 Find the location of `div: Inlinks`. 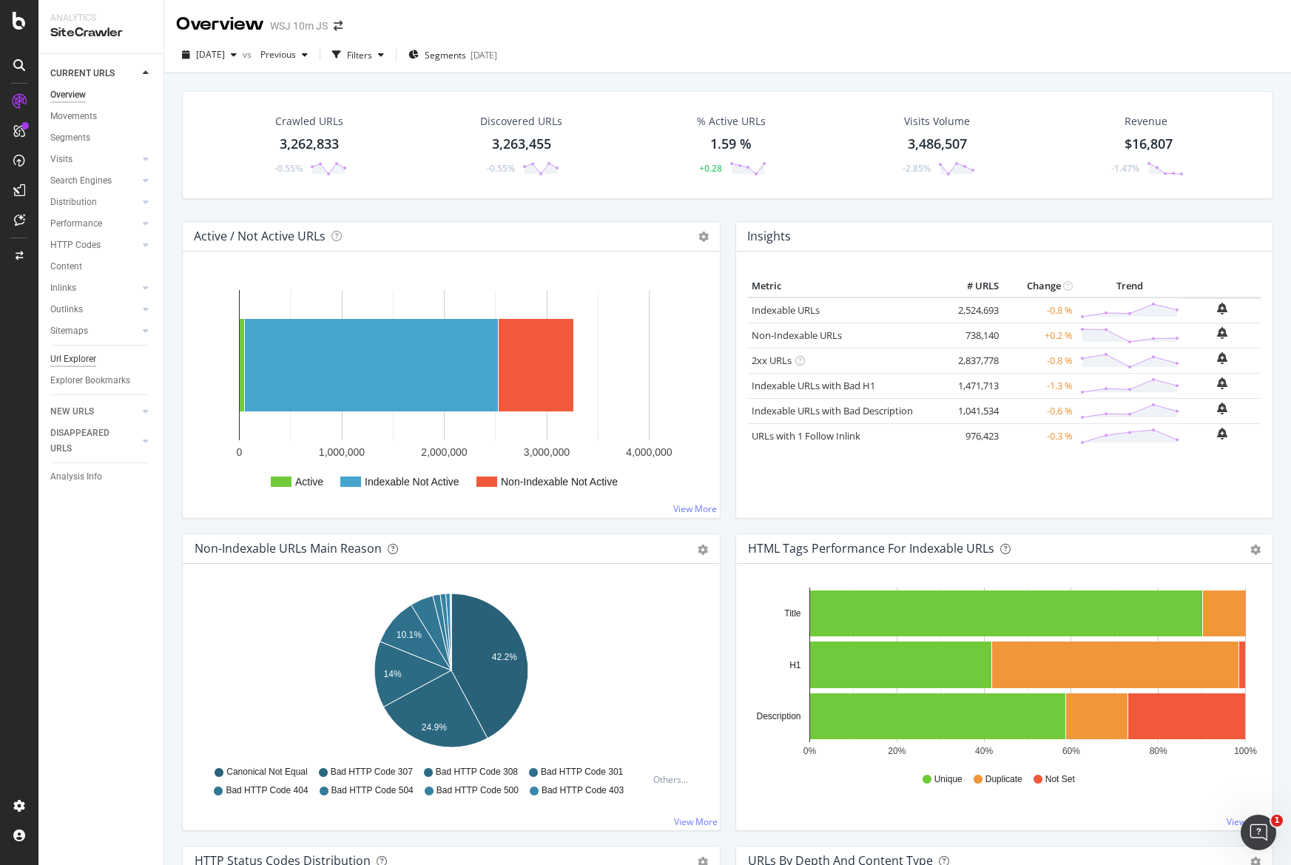

div: Inlinks is located at coordinates (63, 288).